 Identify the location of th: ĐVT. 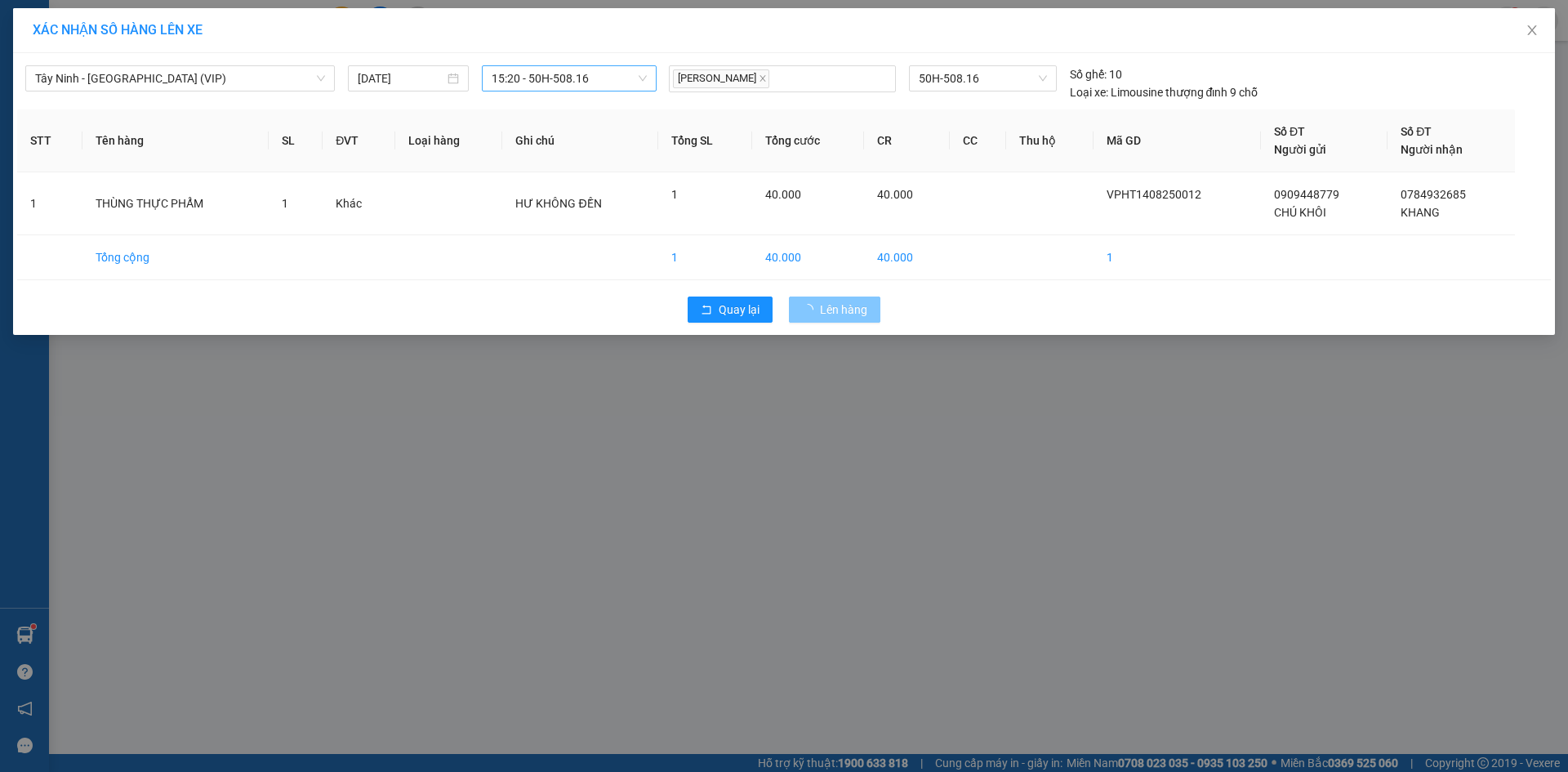
(358, 140).